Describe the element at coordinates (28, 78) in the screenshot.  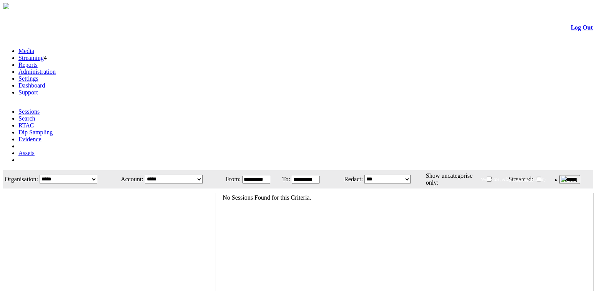
I see `a: Settings` at that location.